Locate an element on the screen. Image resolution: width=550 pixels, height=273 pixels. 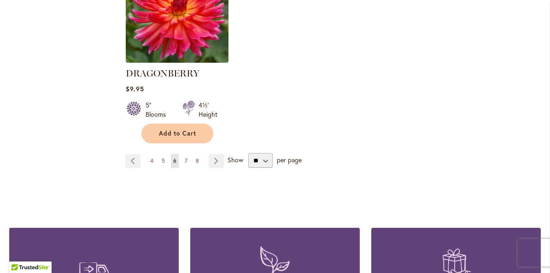
span: 7 is located at coordinates (186, 160).